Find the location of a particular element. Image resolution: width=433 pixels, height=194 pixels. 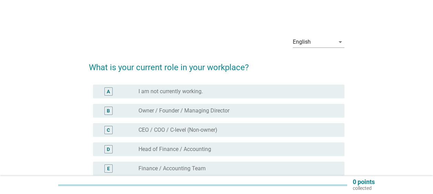

p: collected is located at coordinates (364, 189).